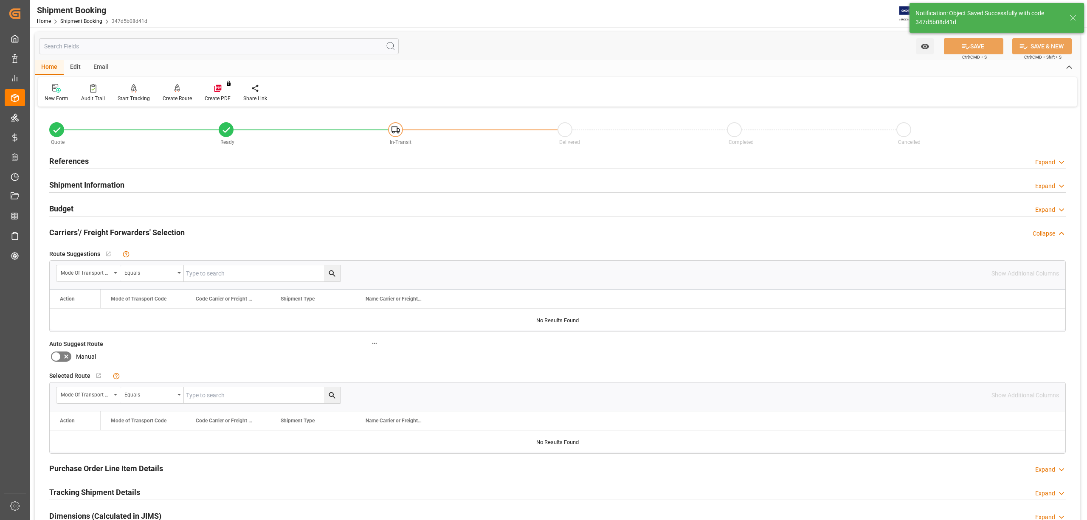  Describe the element at coordinates (117, 232) in the screenshot. I see `h2: Carriers'/ Freight Forwarders' Selection` at that location.